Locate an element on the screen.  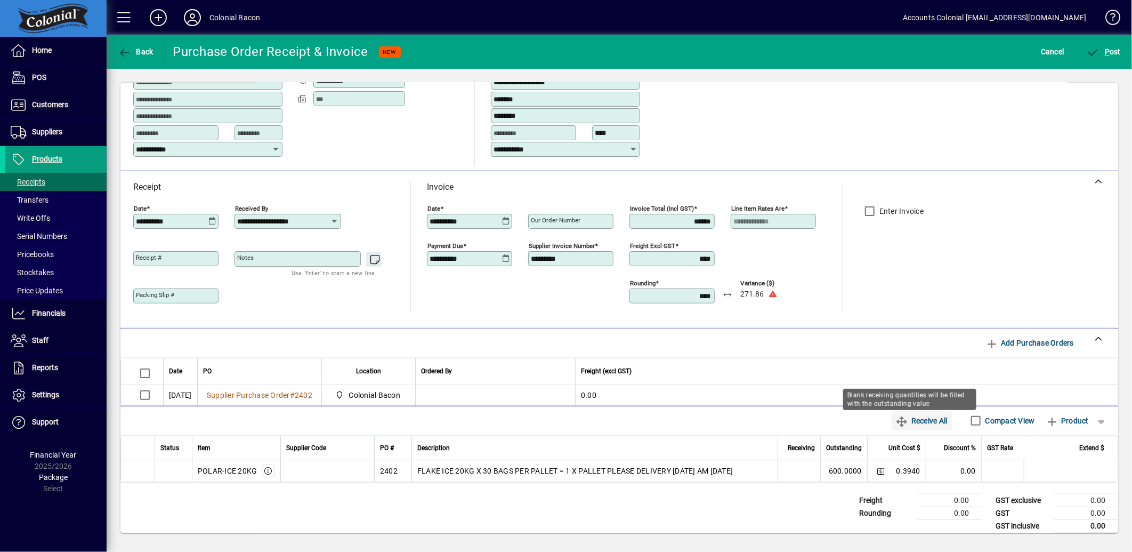
span: Home is located at coordinates (42, 50).